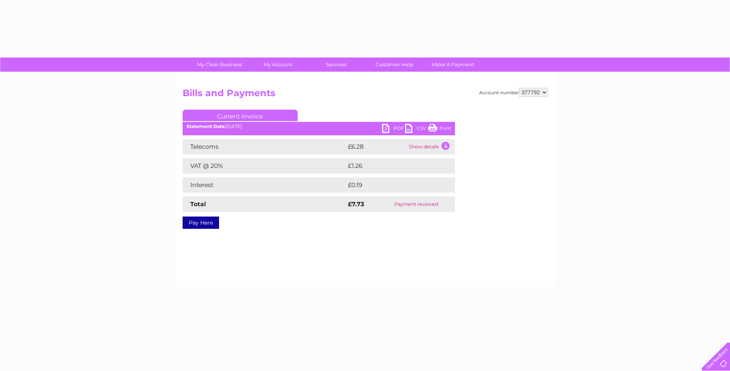 This screenshot has width=730, height=371. Describe the element at coordinates (198, 204) in the screenshot. I see `strong: Total` at that location.